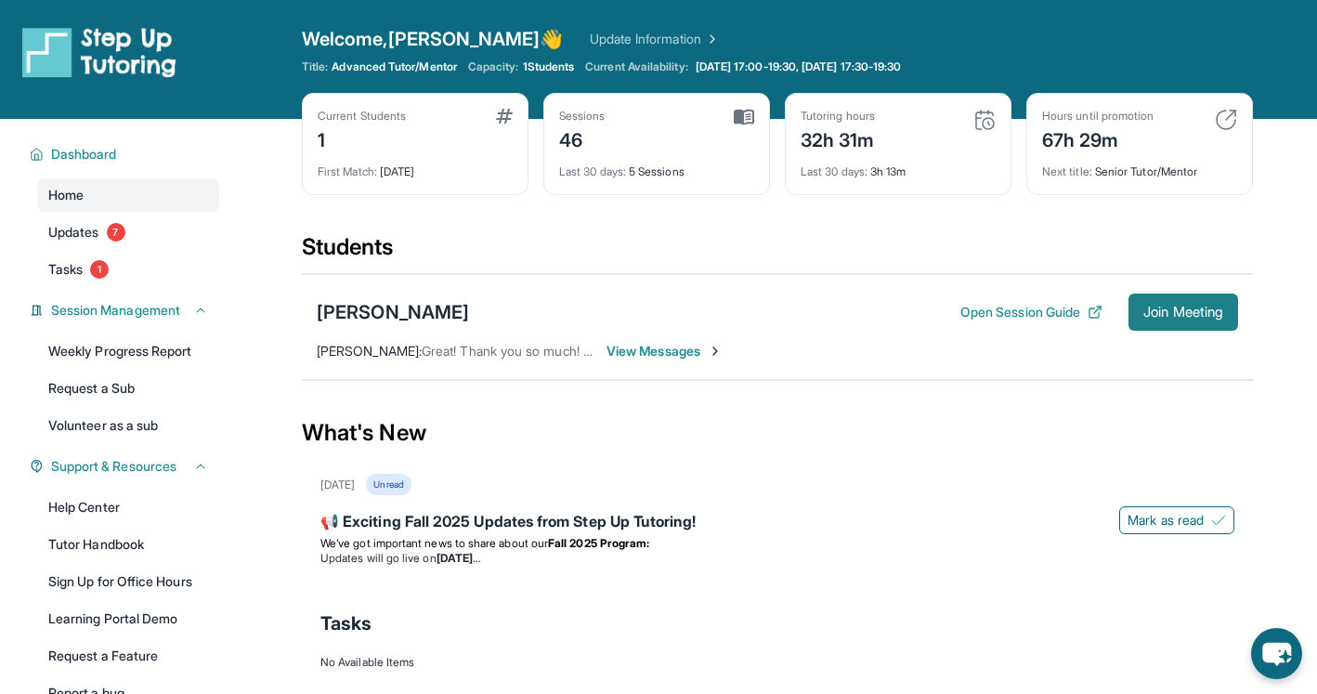 The image size is (1317, 694). What do you see at coordinates (1098, 138) in the screenshot?
I see `div: 67h 29m` at bounding box center [1098, 138].